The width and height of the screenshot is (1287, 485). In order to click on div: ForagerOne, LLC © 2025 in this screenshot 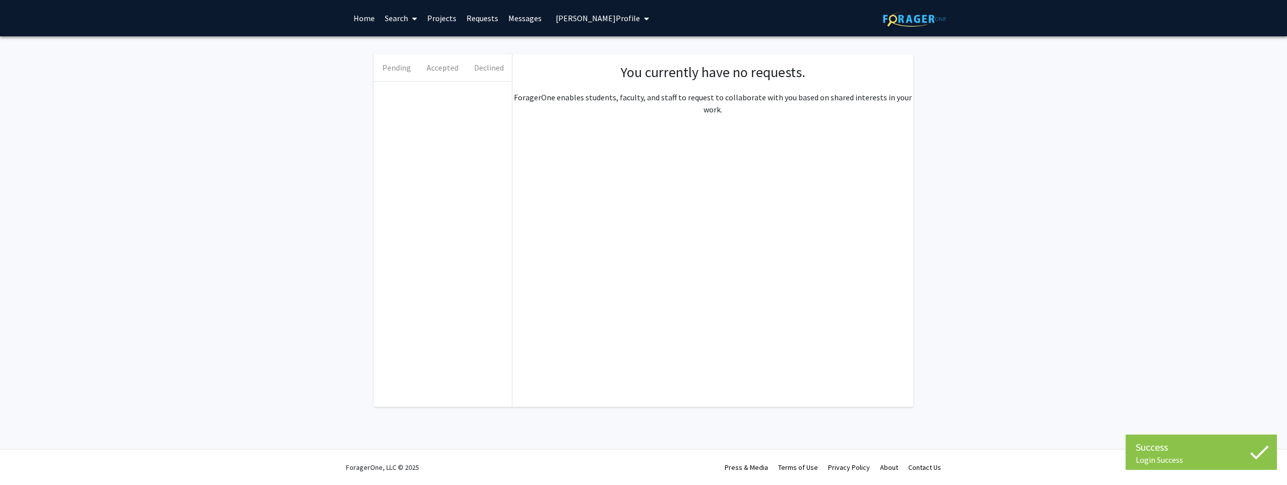, I will do `click(382, 467)`.